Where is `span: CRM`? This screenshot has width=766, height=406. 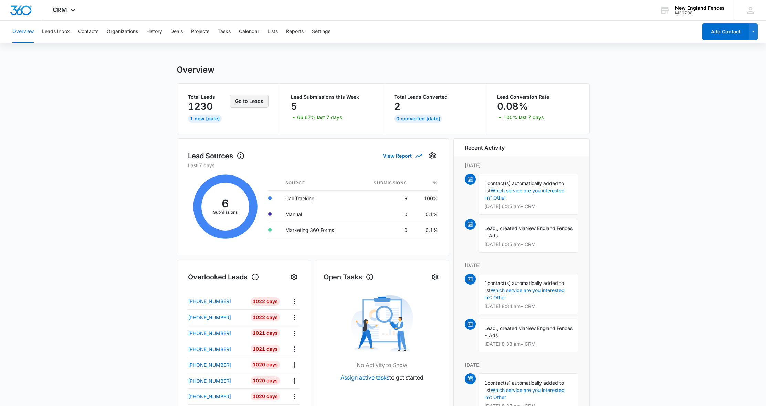 span: CRM is located at coordinates (60, 10).